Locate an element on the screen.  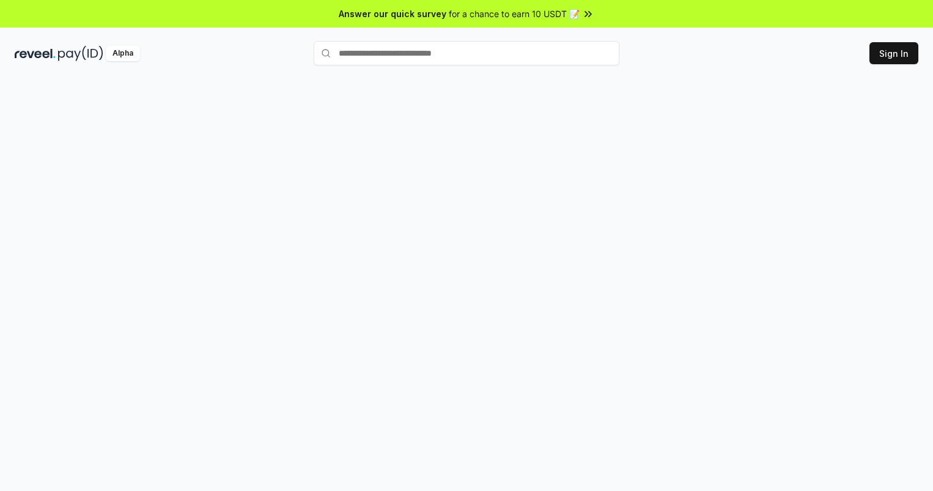
img: reveel_dark is located at coordinates (35, 53).